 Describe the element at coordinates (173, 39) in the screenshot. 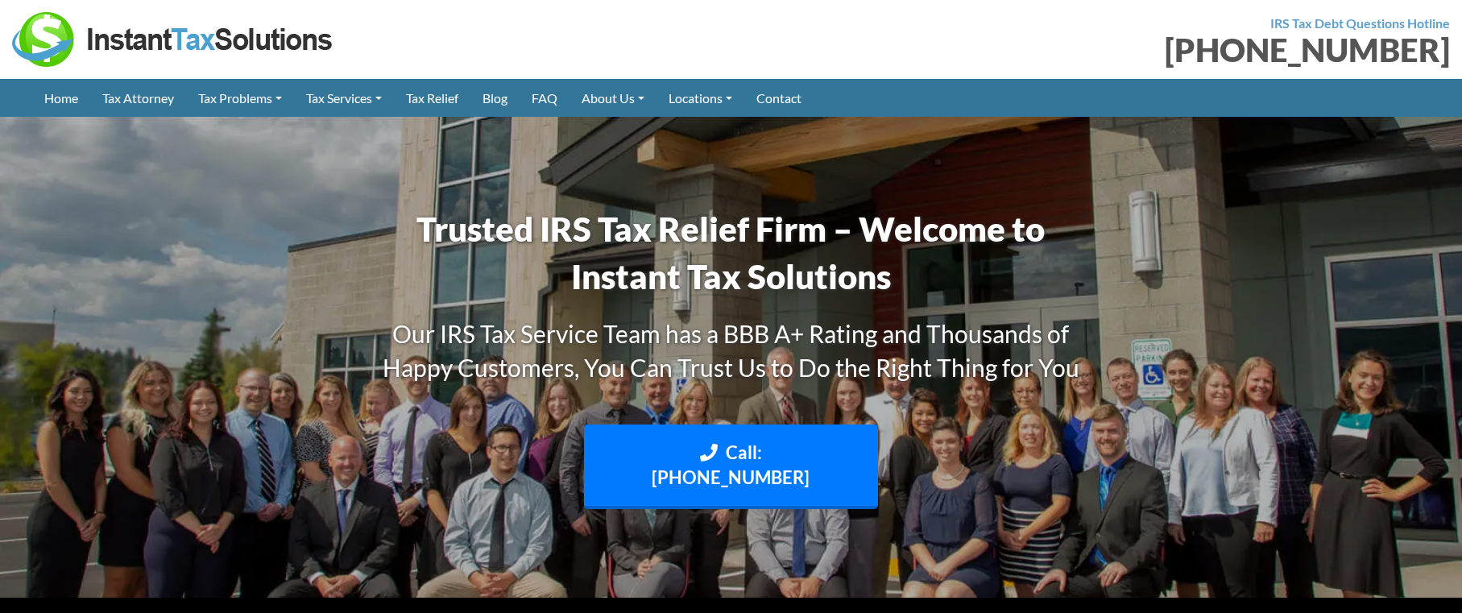

I see `img: Instant Tax Solutions Logo` at that location.